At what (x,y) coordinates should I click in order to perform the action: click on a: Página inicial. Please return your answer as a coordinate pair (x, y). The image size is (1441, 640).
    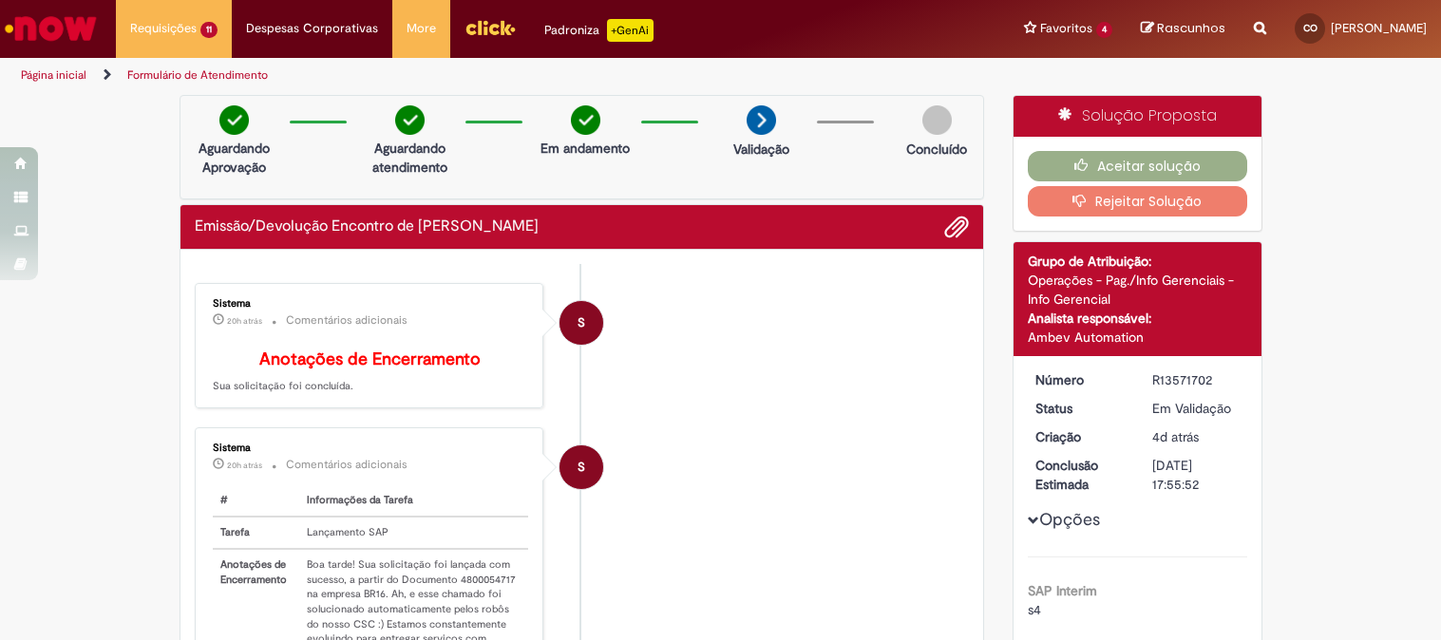
    Looking at the image, I should click on (53, 75).